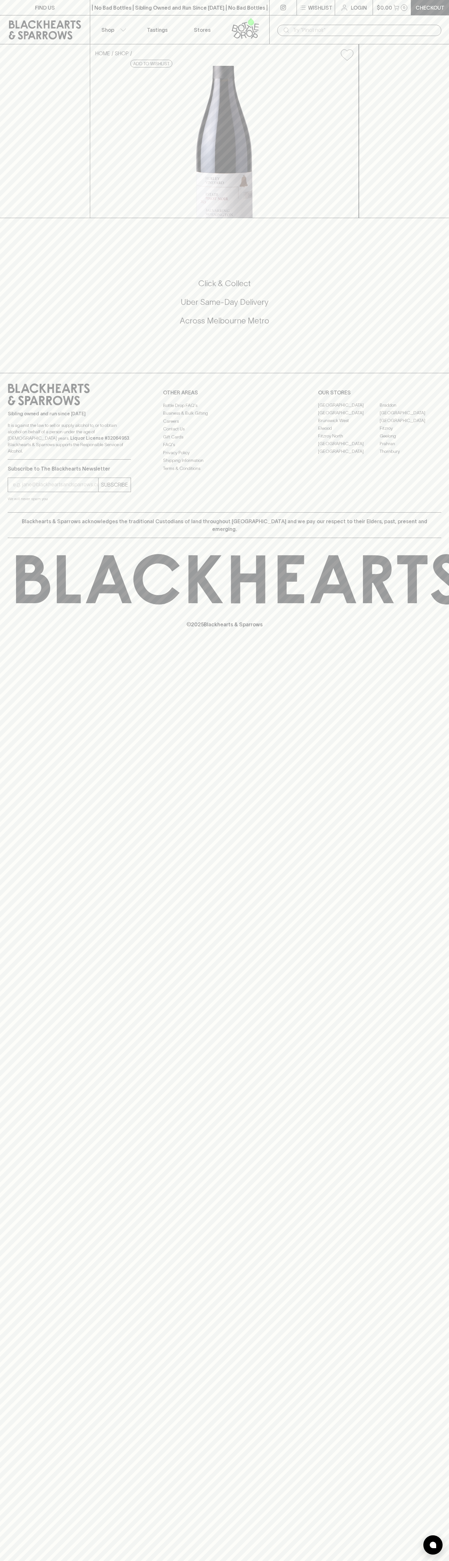 This screenshot has height=1561, width=449. Describe the element at coordinates (225, 437) in the screenshot. I see `a: Gift Cards` at that location.